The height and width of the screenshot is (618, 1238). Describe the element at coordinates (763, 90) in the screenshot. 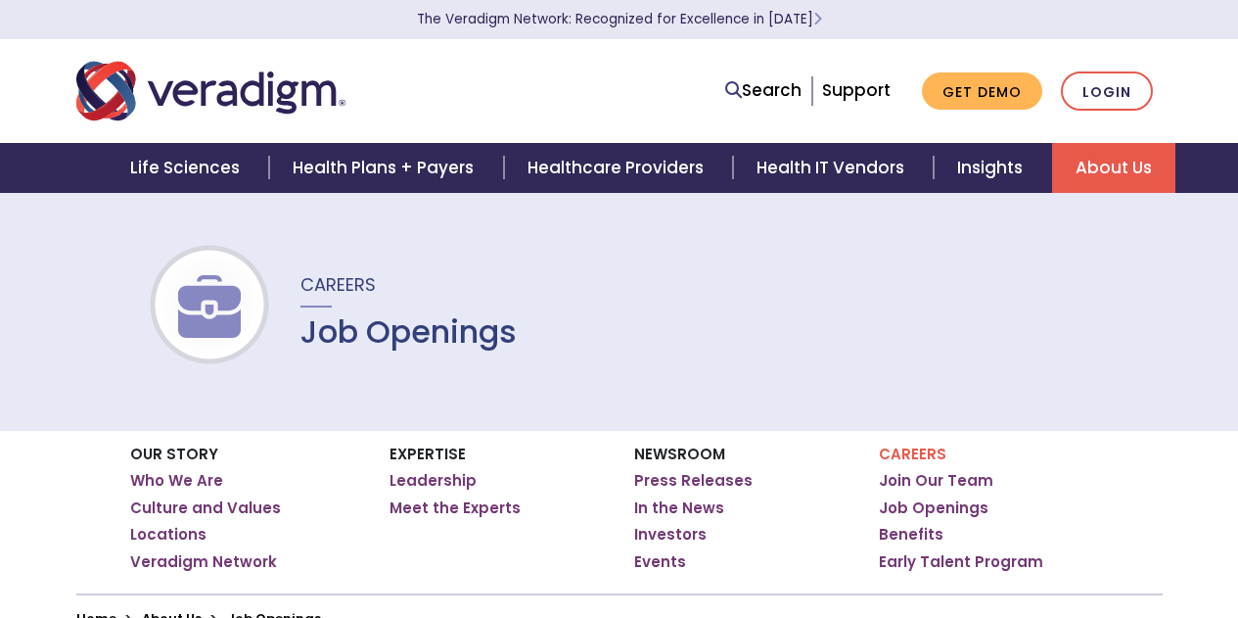

I see `a: Search` at that location.